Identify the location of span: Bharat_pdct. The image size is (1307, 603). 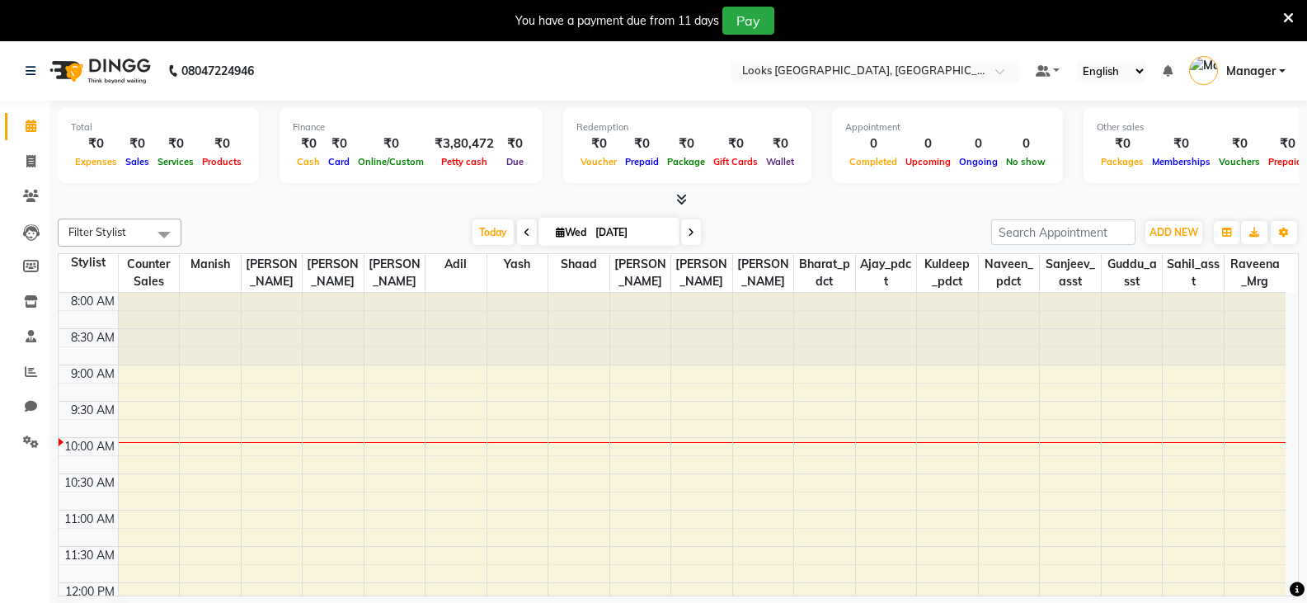
(825, 273).